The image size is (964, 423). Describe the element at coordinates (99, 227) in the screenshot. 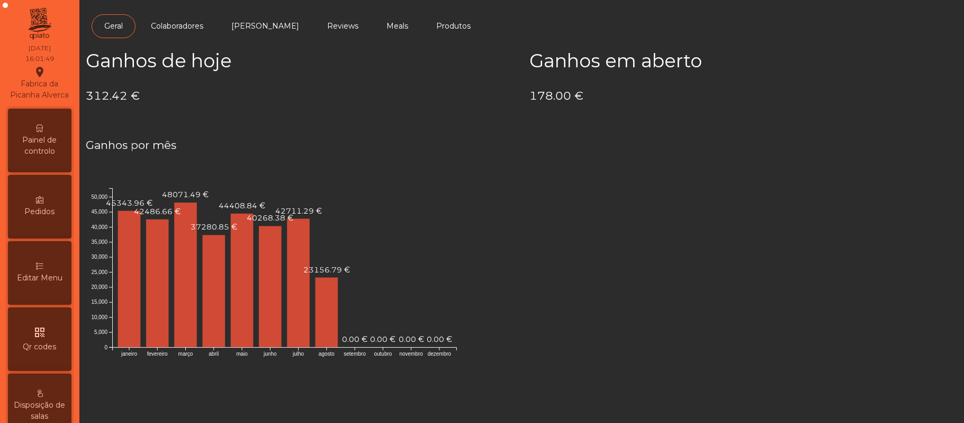

I see `text: 40,000` at that location.